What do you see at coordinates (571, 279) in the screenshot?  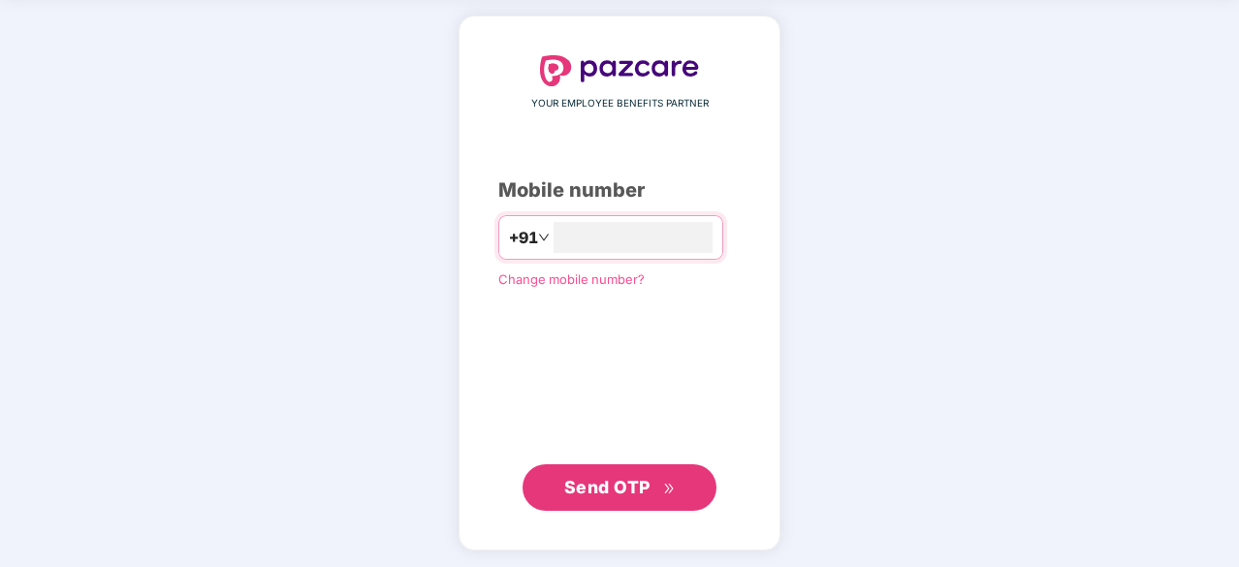 I see `a: Change mobile number?` at bounding box center [571, 279].